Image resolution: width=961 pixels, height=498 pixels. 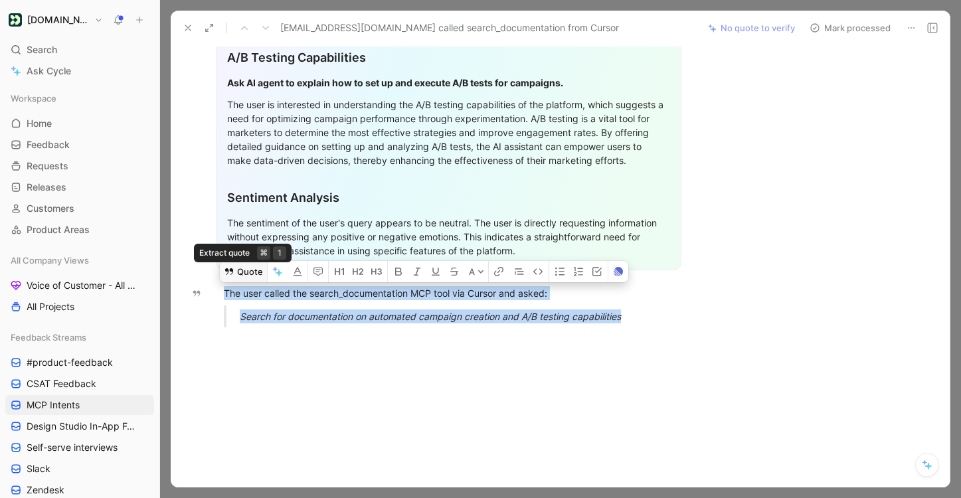 I want to click on span: All Company Views, so click(x=50, y=260).